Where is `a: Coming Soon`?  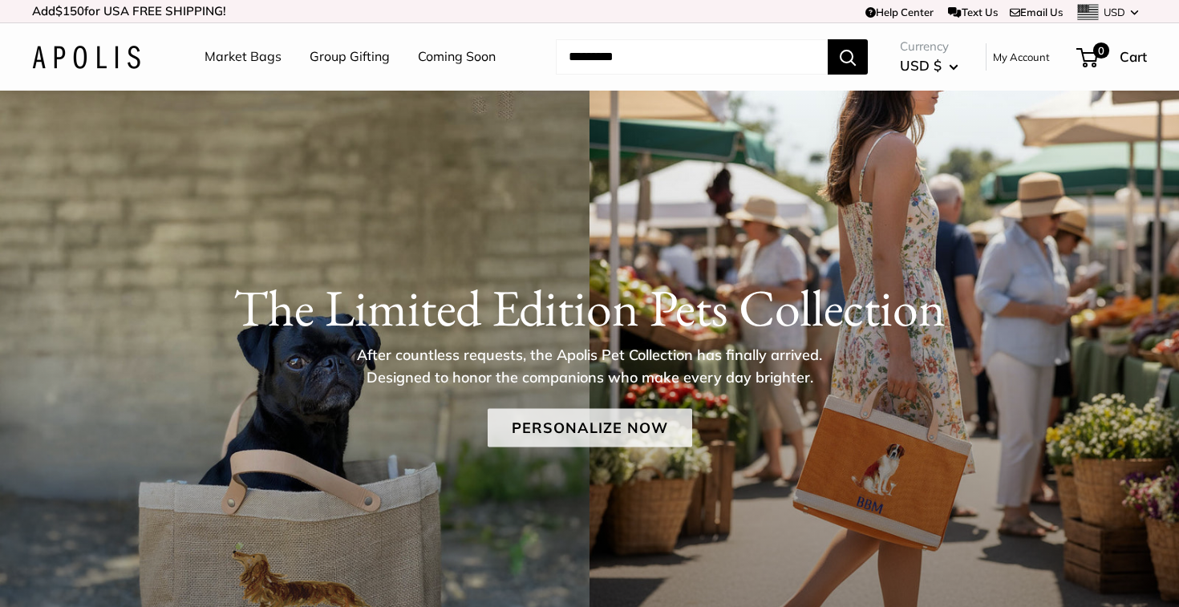
a: Coming Soon is located at coordinates (456, 57).